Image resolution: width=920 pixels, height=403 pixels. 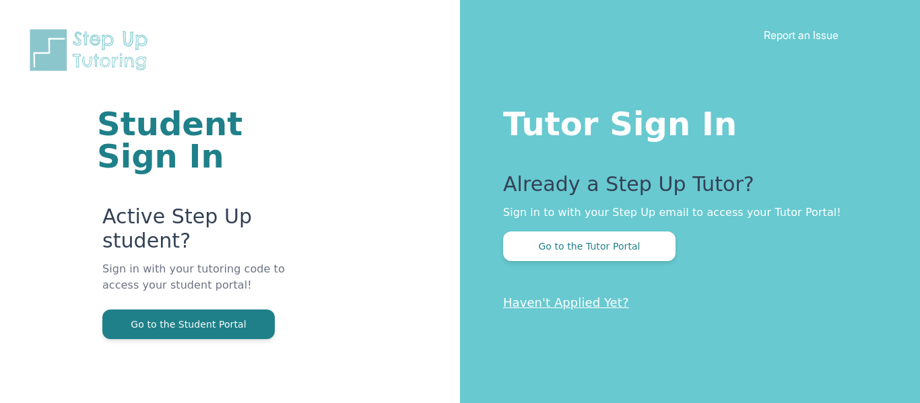 What do you see at coordinates (801, 35) in the screenshot?
I see `a: Report an Issue` at bounding box center [801, 35].